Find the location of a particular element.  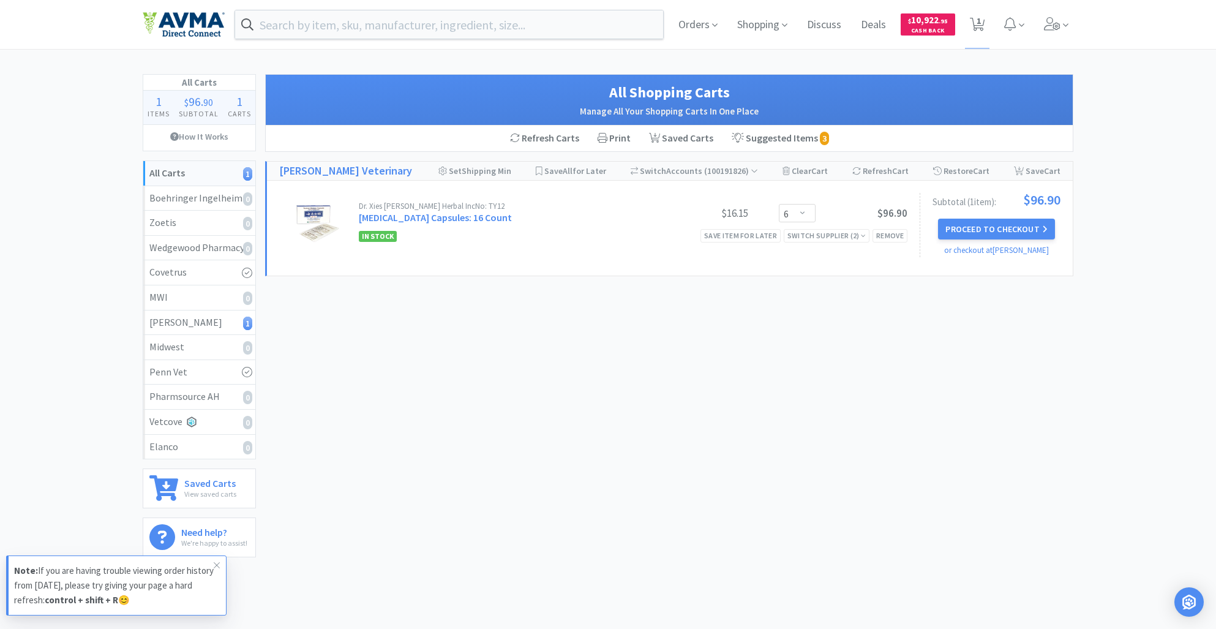

a: Pharmsource AH0 is located at coordinates (199, 397).